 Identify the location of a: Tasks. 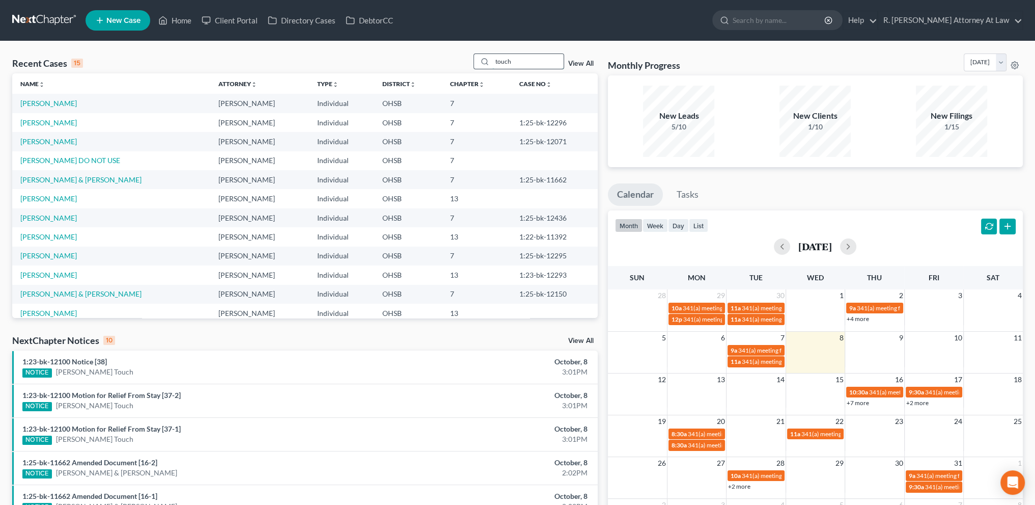
(687, 195).